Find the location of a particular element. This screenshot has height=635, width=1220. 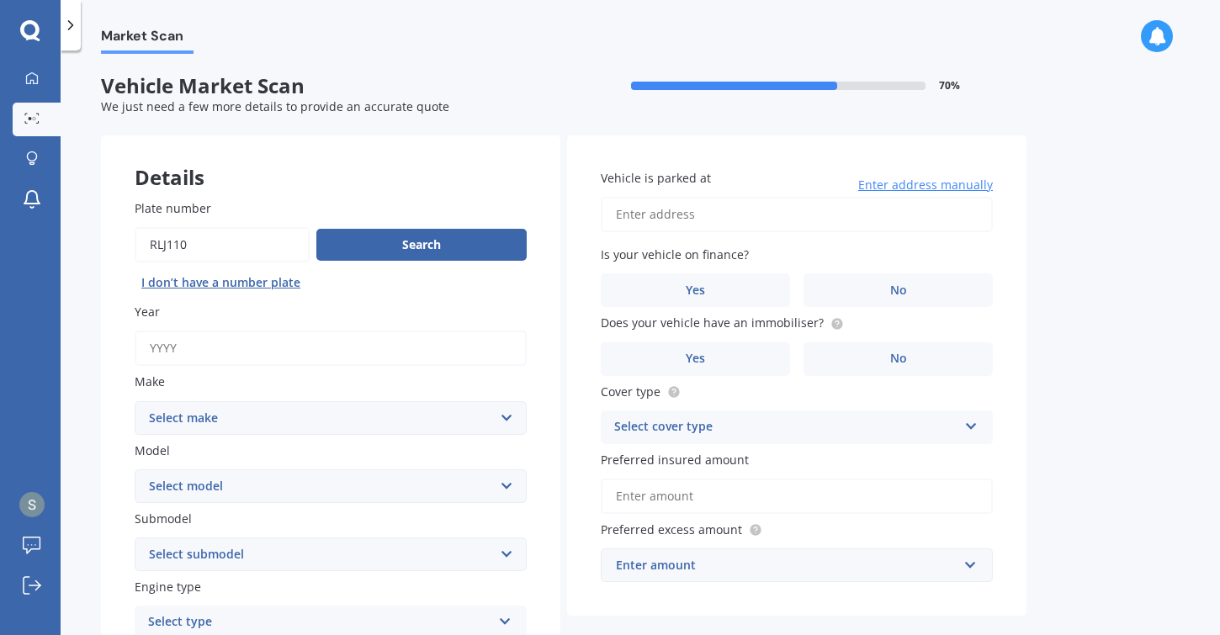

span: Does your vehicle have an immobiliser? is located at coordinates (712, 323).